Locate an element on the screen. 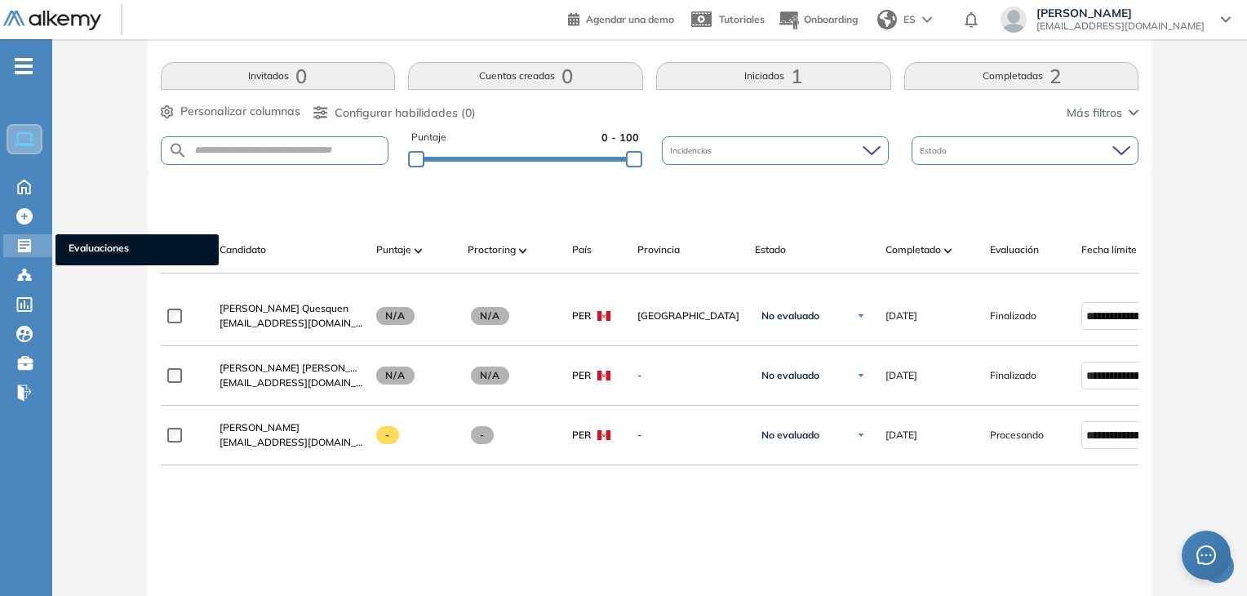  button: Cuentas creadas0 is located at coordinates (525, 76).